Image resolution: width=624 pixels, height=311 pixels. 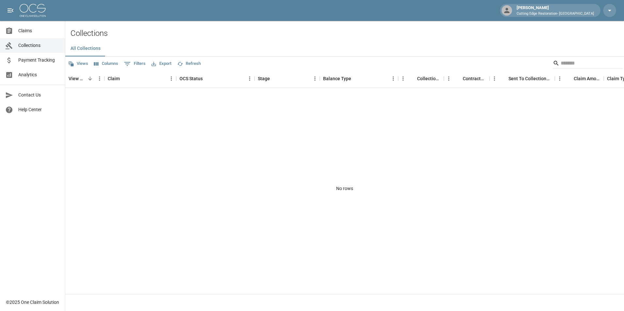 What do you see at coordinates (39, 95) in the screenshot?
I see `span: Contact Us` at bounding box center [39, 95].